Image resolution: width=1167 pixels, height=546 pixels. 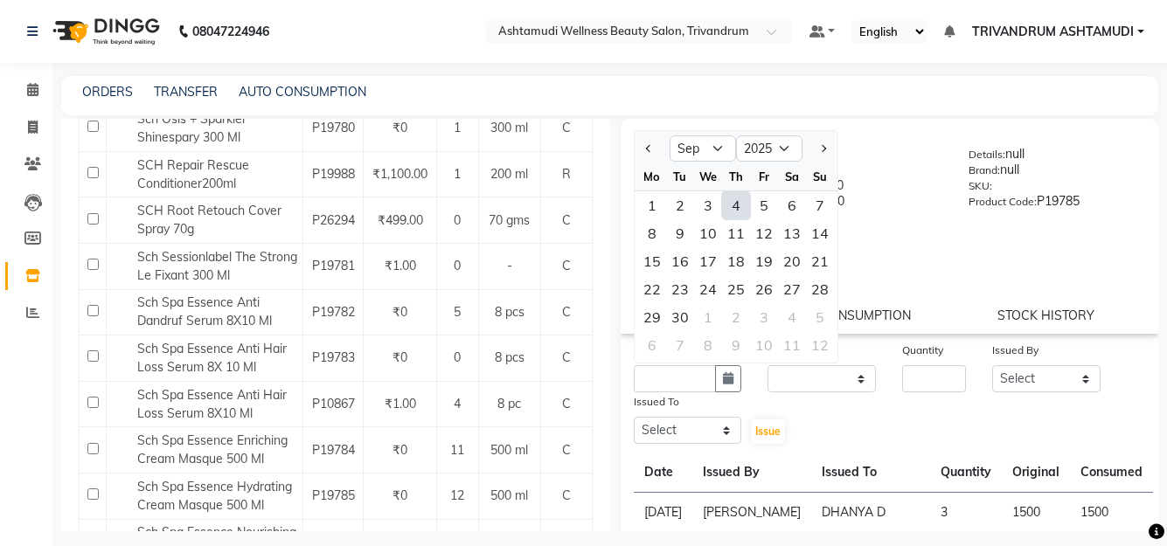 I want to click on th: Original, so click(x=1036, y=473).